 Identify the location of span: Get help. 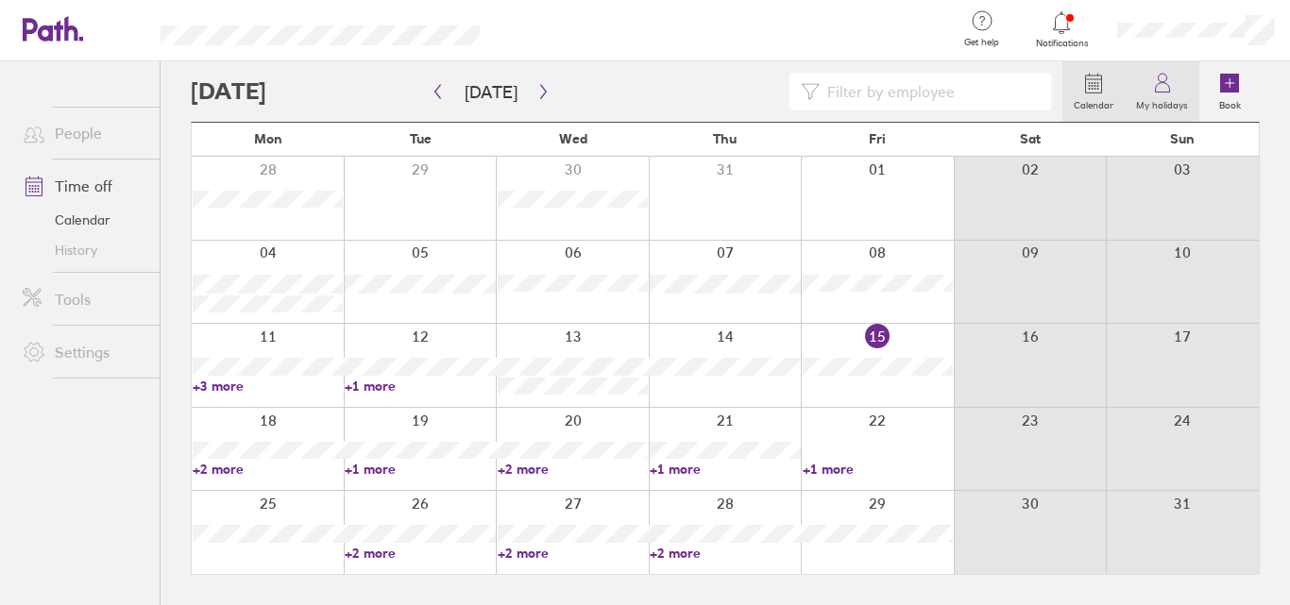
(981, 42).